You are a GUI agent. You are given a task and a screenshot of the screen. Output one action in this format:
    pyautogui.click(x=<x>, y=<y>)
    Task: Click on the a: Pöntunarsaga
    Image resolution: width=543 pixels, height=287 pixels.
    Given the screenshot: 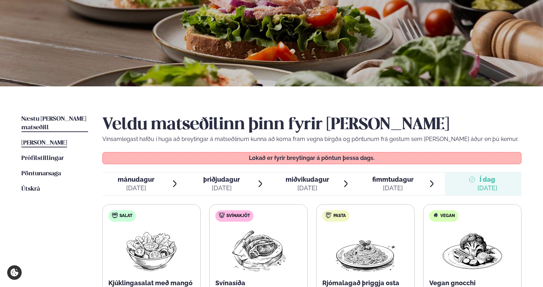 What is the action you would take?
    pyautogui.click(x=41, y=174)
    